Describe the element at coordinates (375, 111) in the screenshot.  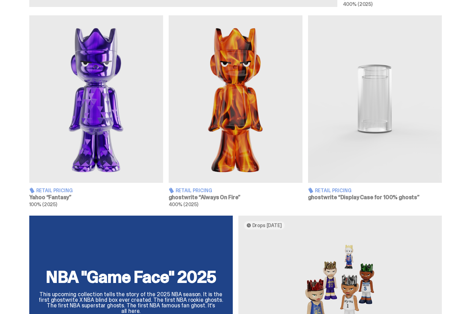
I see `a: Display Case for 100% ghosts Retail Pricing` at that location.